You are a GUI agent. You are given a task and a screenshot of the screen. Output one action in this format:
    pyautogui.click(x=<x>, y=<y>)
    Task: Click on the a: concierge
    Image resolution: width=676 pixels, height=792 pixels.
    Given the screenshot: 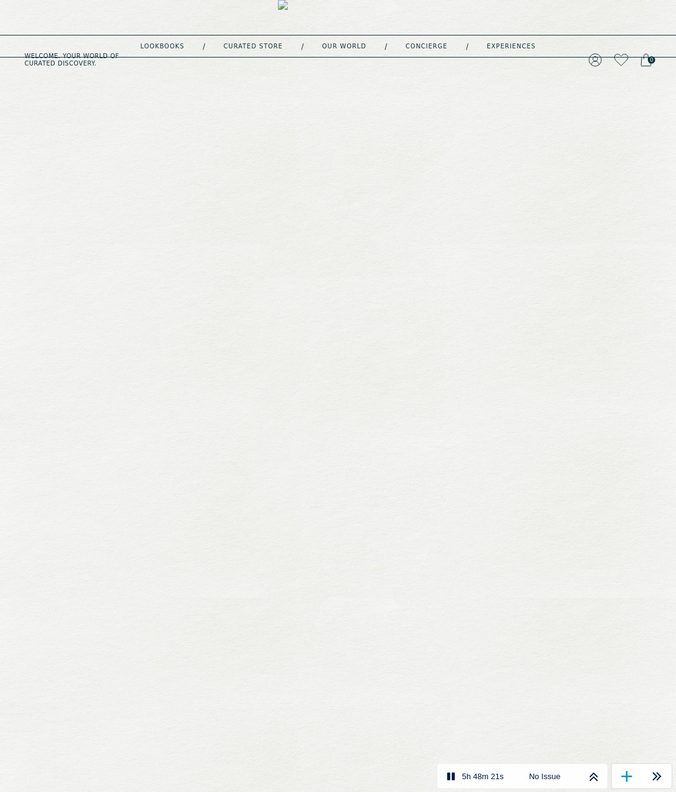 What is the action you would take?
    pyautogui.click(x=426, y=47)
    